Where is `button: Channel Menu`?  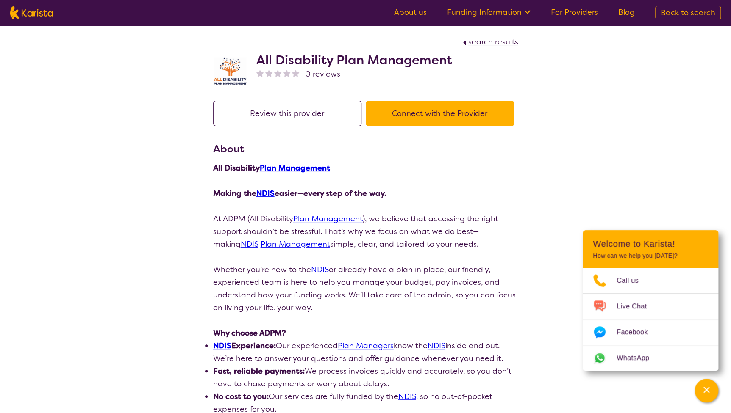 button: Channel Menu is located at coordinates (706, 391).